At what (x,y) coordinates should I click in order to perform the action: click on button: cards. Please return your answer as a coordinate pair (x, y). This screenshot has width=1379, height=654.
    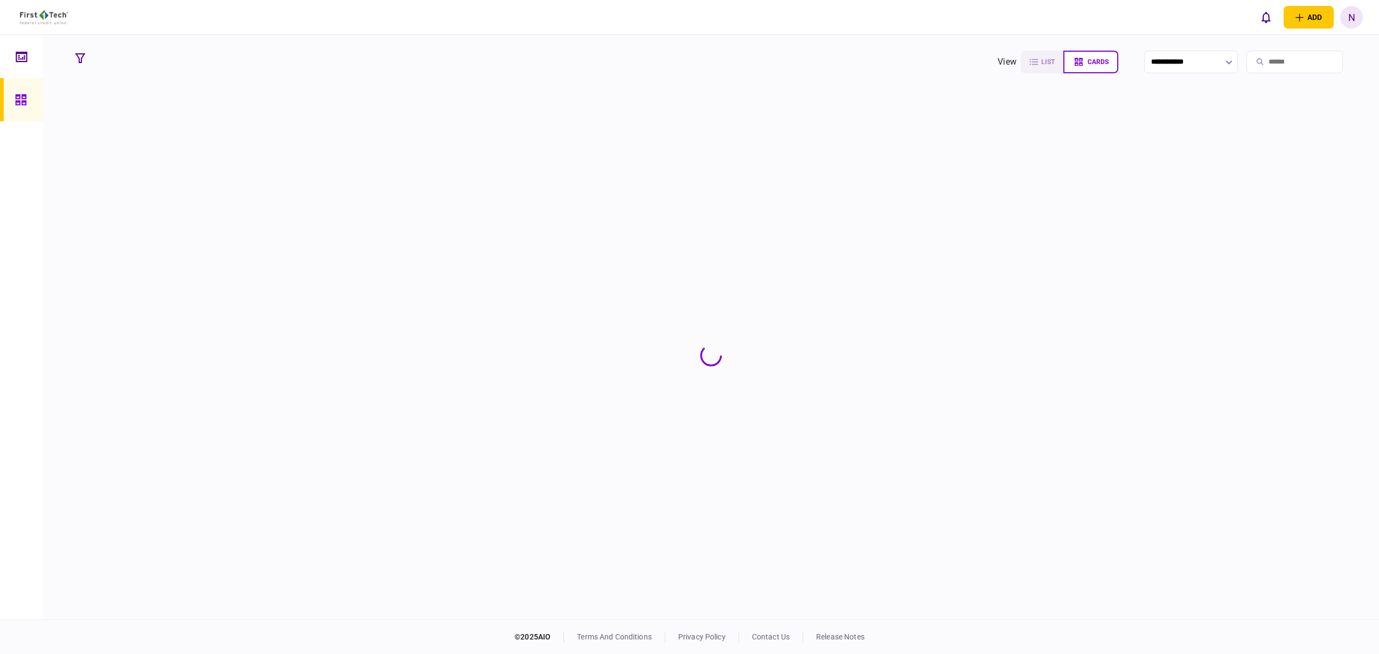
    Looking at the image, I should click on (1091, 62).